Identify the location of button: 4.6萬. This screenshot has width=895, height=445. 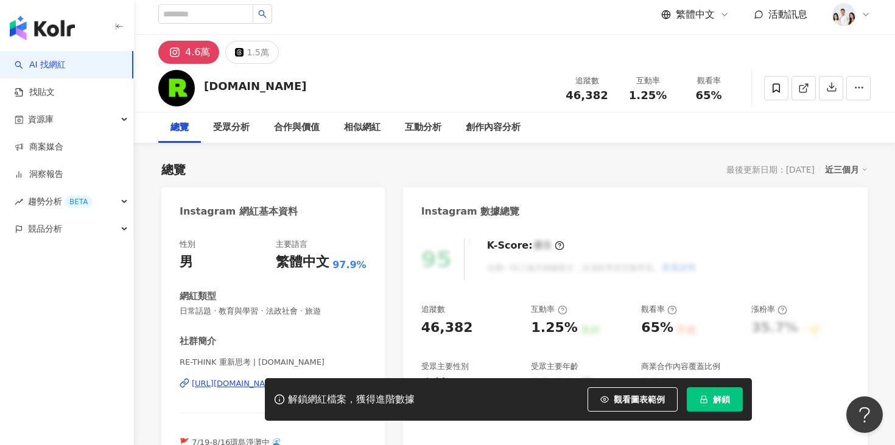
(189, 52).